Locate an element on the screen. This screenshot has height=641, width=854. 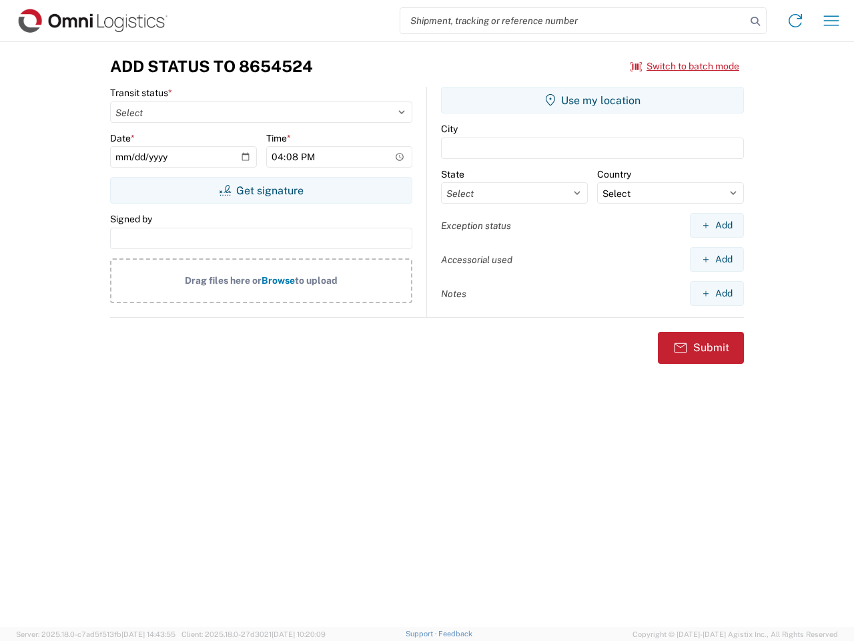
label: Transit status is located at coordinates (141, 93).